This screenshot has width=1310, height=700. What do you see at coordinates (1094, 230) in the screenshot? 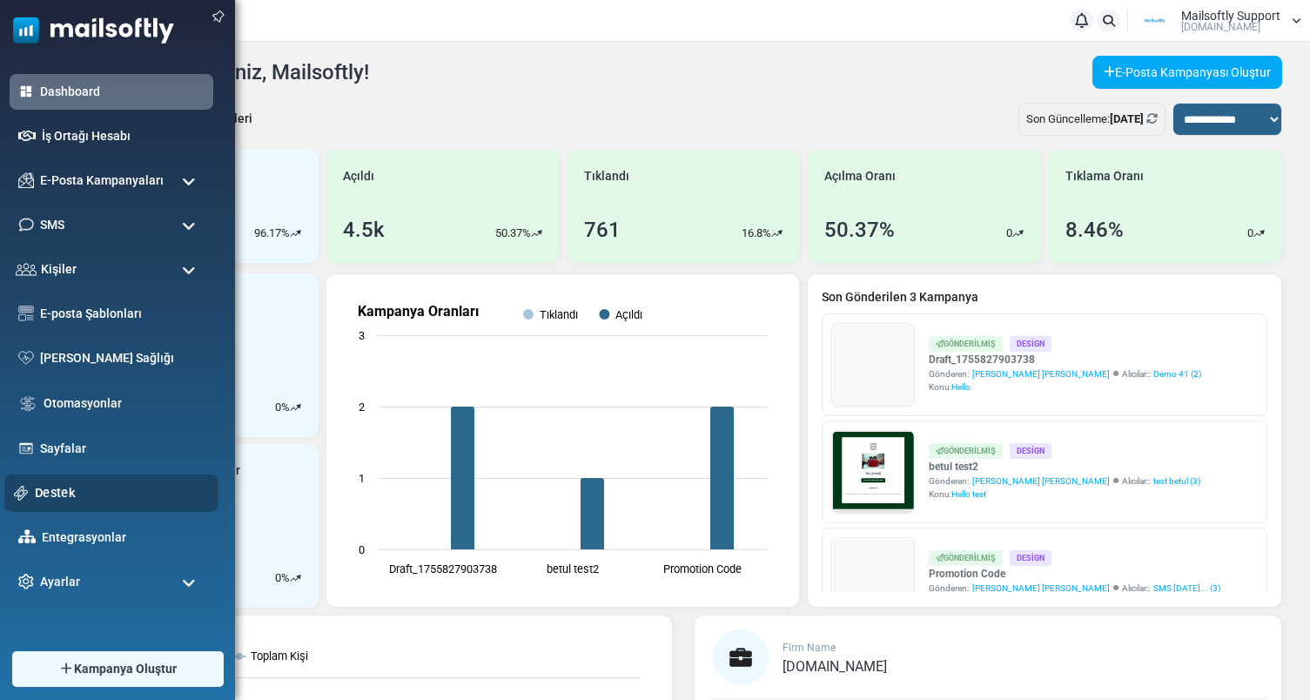
I see `div: 8.46%` at bounding box center [1094, 230].